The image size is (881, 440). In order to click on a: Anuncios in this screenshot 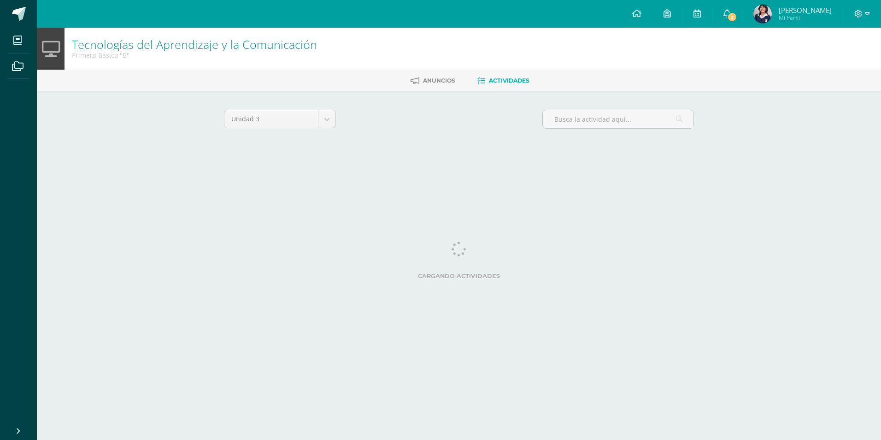, I will do `click(433, 81)`.